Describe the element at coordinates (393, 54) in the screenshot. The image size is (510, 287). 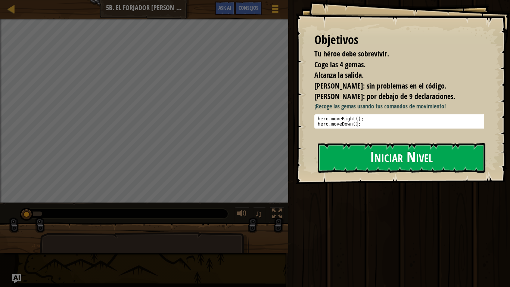
I see `li: Tu héroe debe sobrevivir.` at that location.